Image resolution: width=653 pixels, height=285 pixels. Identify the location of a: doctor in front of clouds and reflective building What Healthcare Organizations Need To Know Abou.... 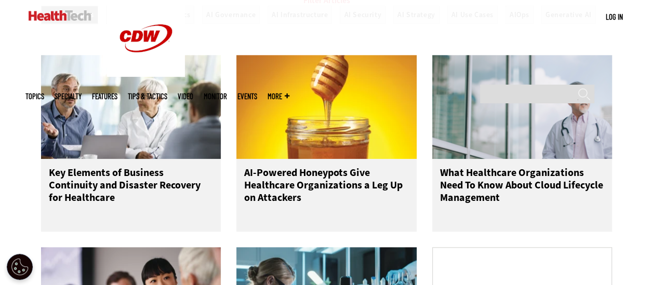
(522, 143).